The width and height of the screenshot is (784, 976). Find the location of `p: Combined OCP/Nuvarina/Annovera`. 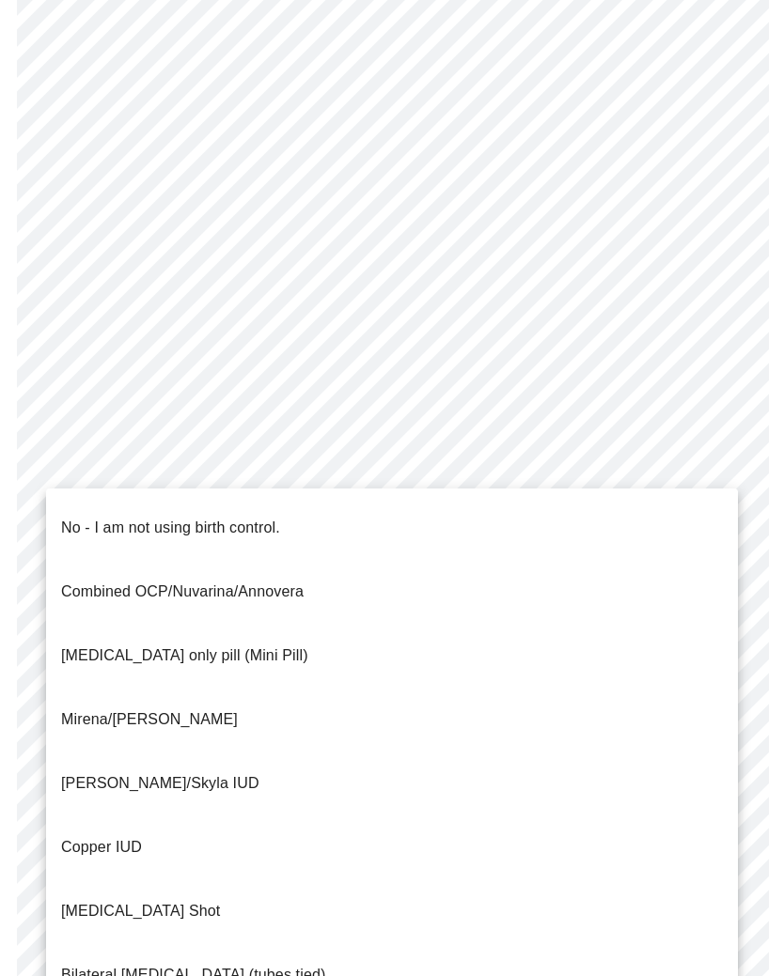

p: Combined OCP/Nuvarina/Annovera is located at coordinates (182, 592).